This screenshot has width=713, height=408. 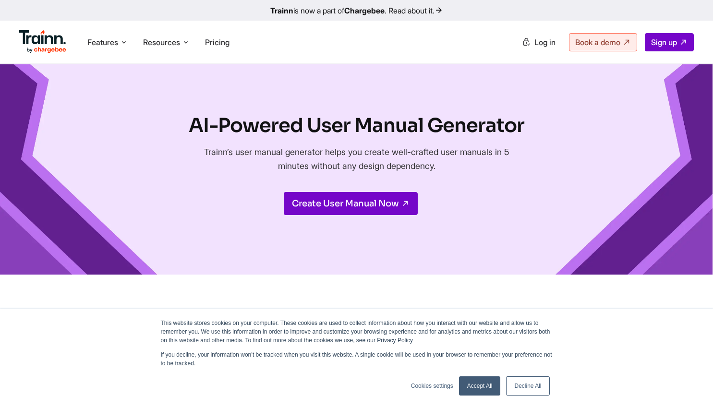 I want to click on b: Trainn, so click(x=282, y=11).